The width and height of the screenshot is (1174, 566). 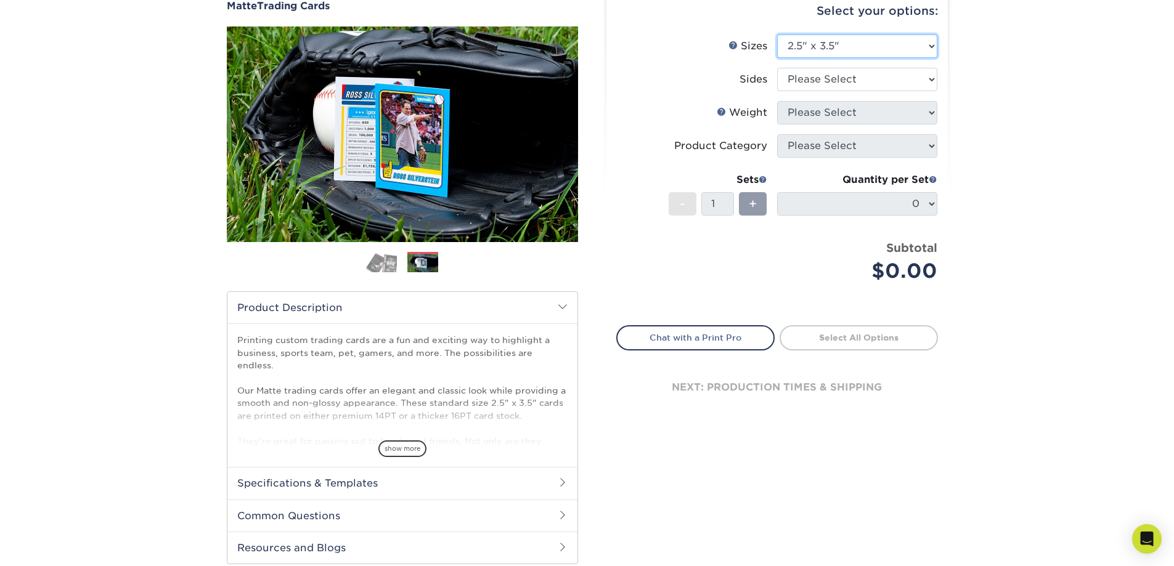 What do you see at coordinates (777, 388) in the screenshot?
I see `div: next: production times & shipping` at bounding box center [777, 388].